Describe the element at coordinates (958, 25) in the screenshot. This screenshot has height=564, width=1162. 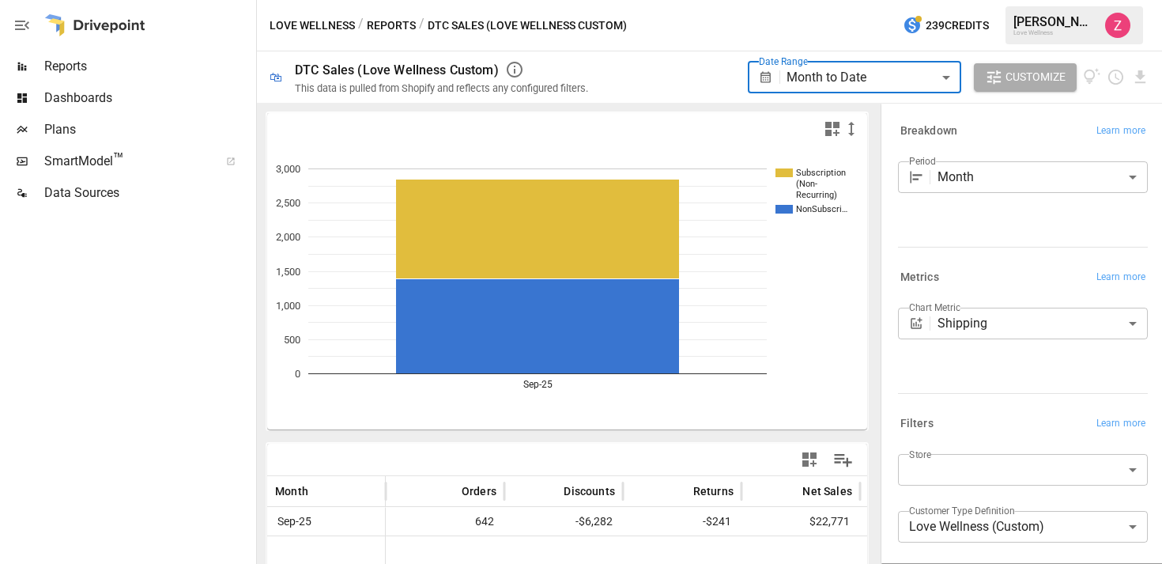
I see `span: 239 Credits` at that location.